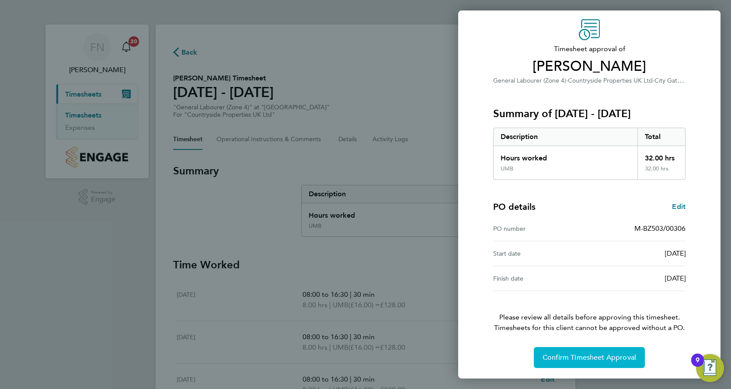  What do you see at coordinates (541, 253) in the screenshot?
I see `div: Start date` at bounding box center [541, 253].